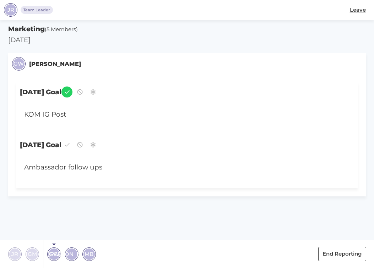 This screenshot has width=374, height=268. Describe the element at coordinates (342, 254) in the screenshot. I see `button: End Reporting` at that location.